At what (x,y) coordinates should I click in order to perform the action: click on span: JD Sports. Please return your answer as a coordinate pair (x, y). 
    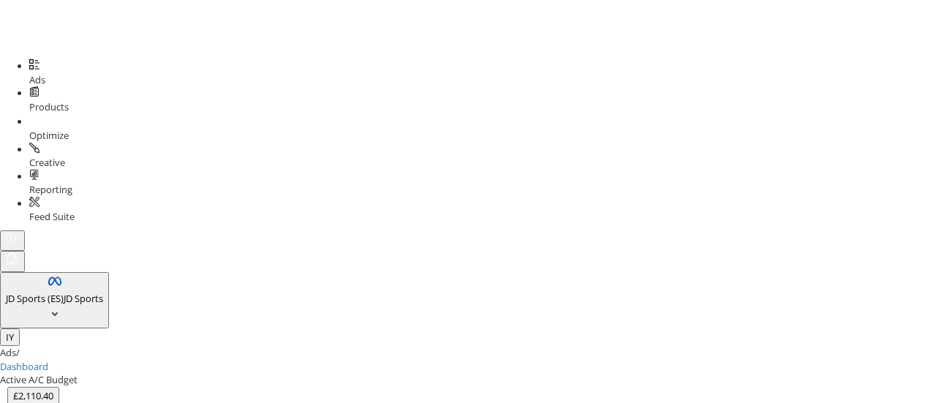
    Looking at the image, I should click on (83, 298).